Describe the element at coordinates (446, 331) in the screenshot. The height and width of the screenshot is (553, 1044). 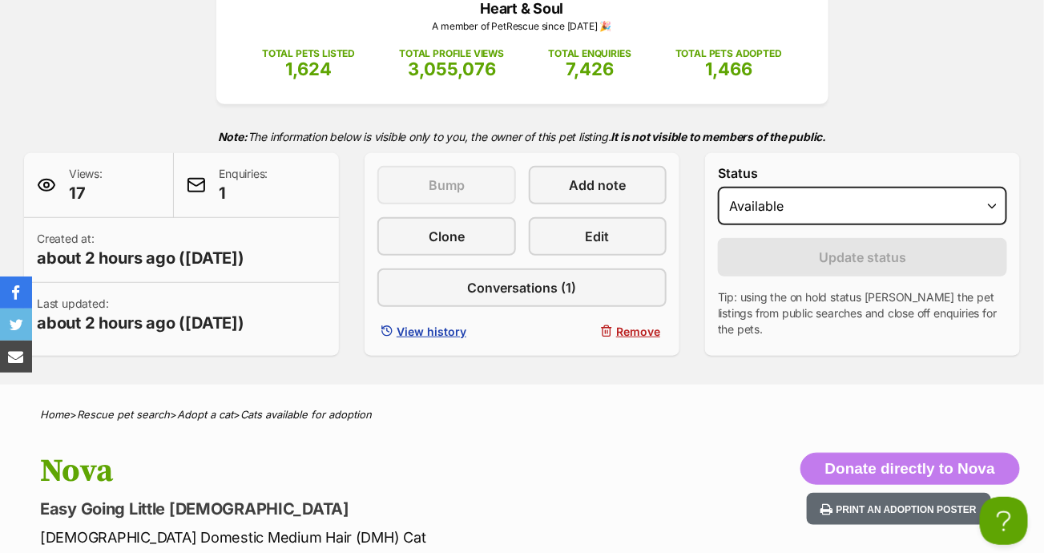
I see `a: View history` at that location.